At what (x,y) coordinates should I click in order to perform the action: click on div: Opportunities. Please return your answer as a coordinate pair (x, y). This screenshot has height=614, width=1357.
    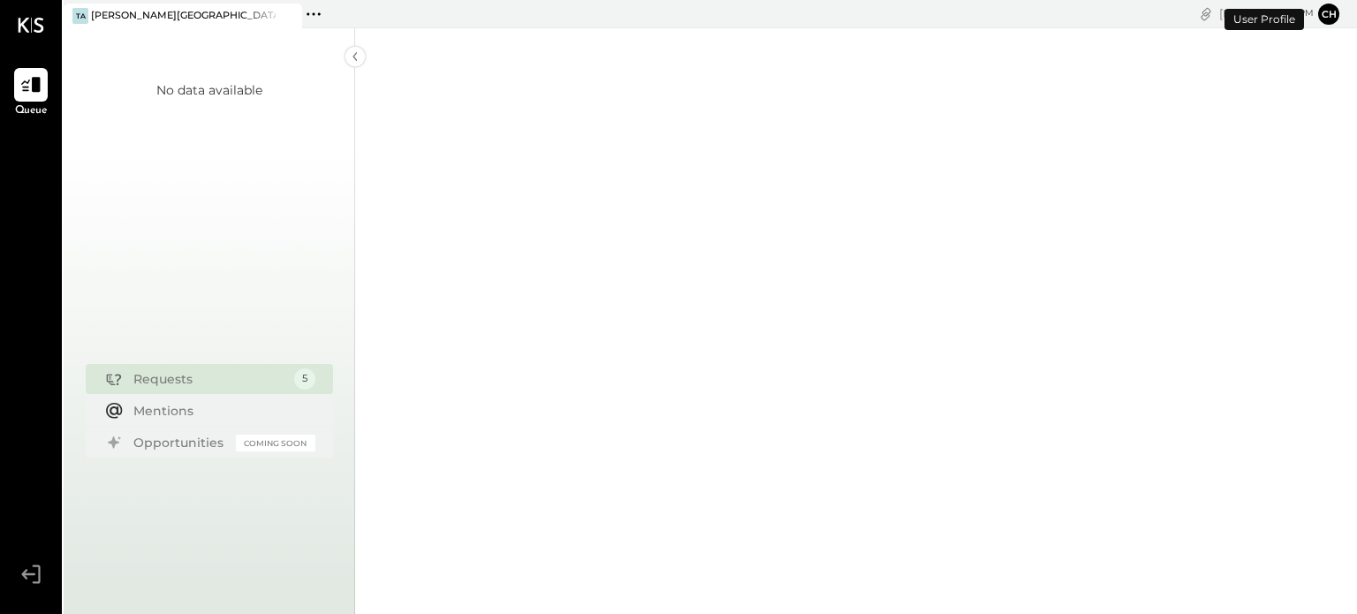
    Looking at the image, I should click on (180, 443).